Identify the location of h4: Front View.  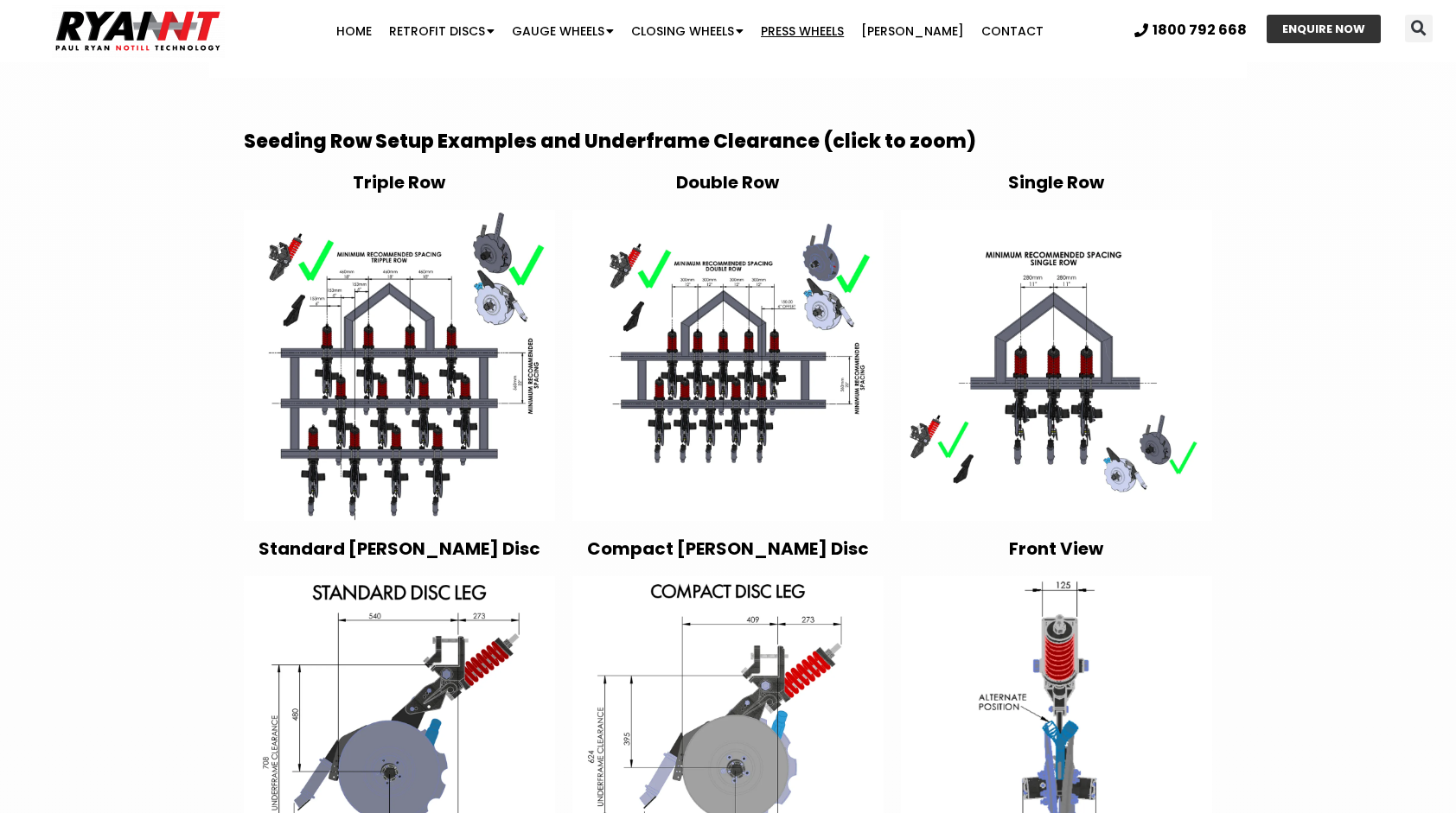
(1056, 549).